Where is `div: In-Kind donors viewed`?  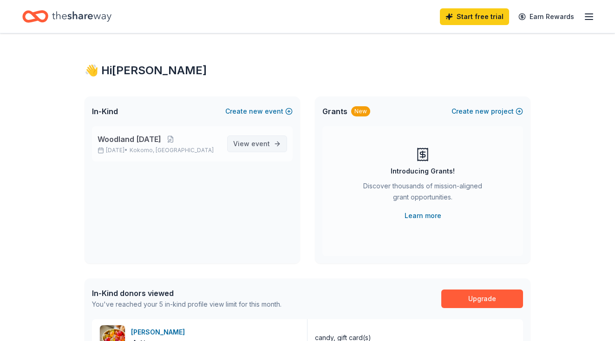
div: In-Kind donors viewed is located at coordinates (187, 293).